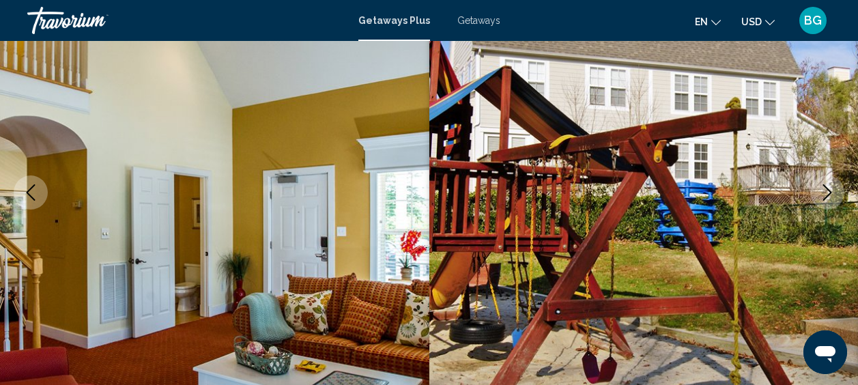  I want to click on a: Getaways Plus, so click(394, 20).